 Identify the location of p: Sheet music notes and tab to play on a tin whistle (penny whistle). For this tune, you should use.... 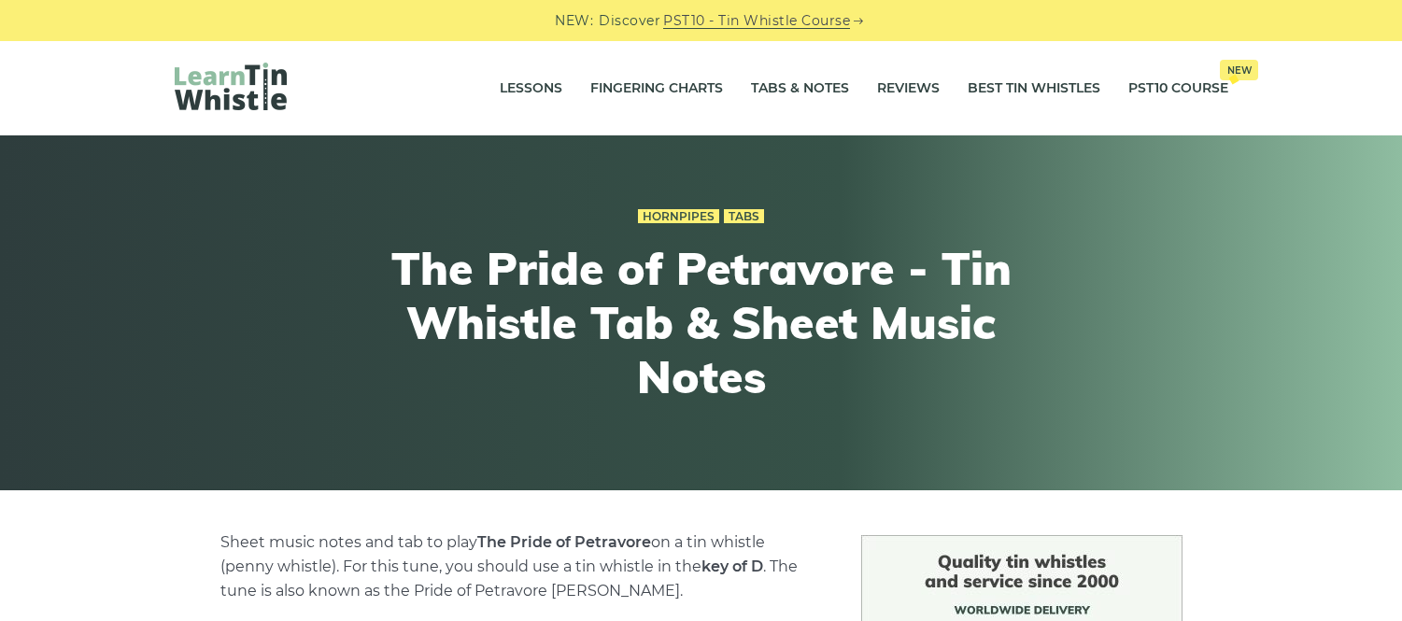
(518, 567).